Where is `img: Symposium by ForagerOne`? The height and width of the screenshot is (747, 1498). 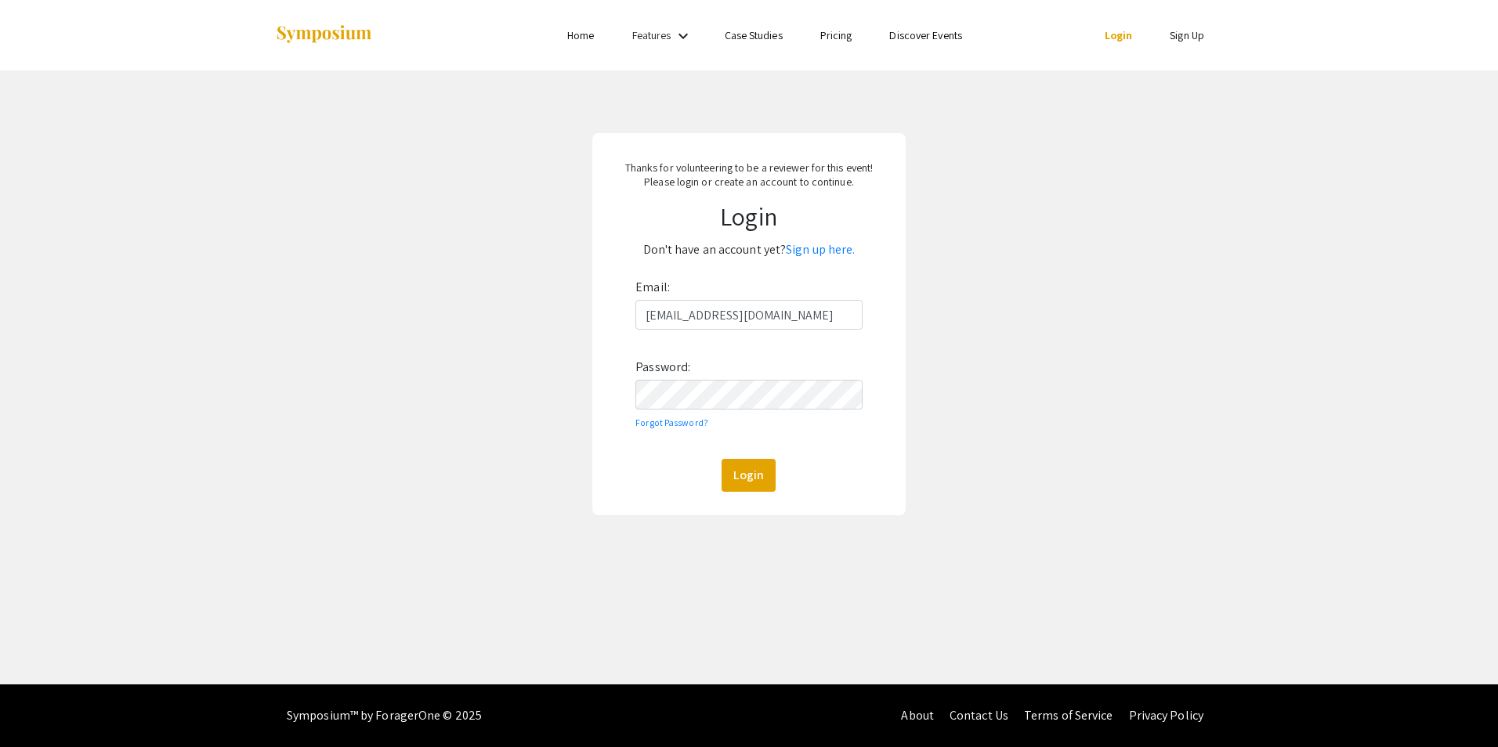 img: Symposium by ForagerOne is located at coordinates (323, 34).